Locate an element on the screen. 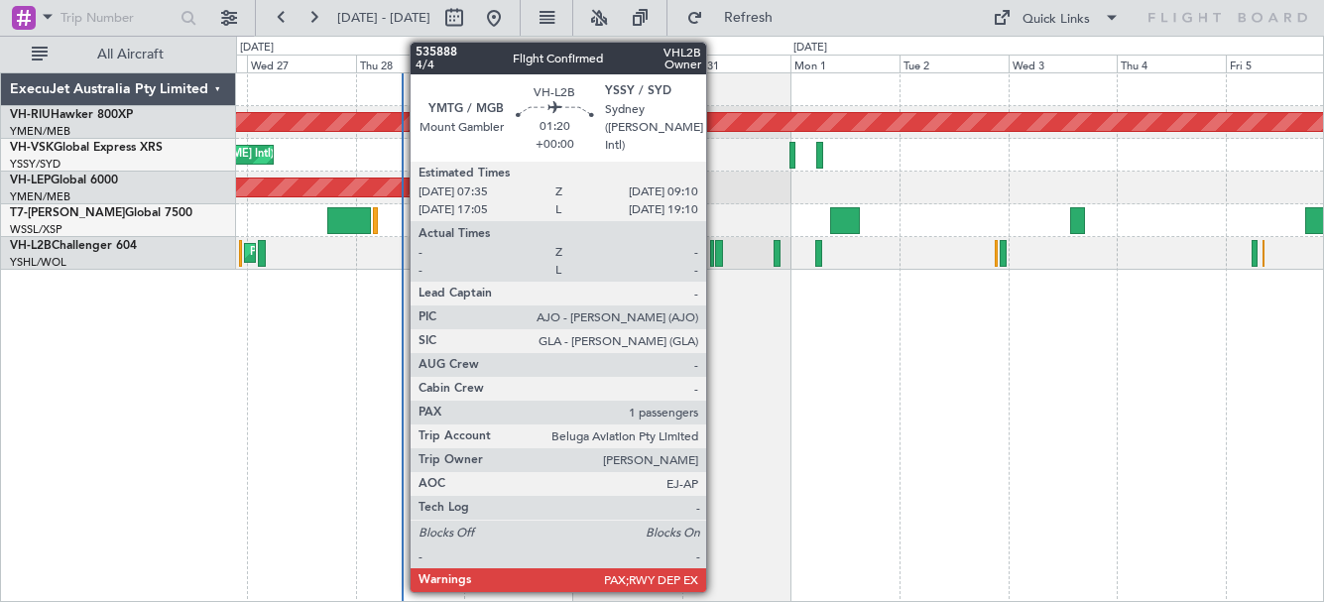 This screenshot has width=1324, height=602. div: Thu 28 is located at coordinates (411, 63).